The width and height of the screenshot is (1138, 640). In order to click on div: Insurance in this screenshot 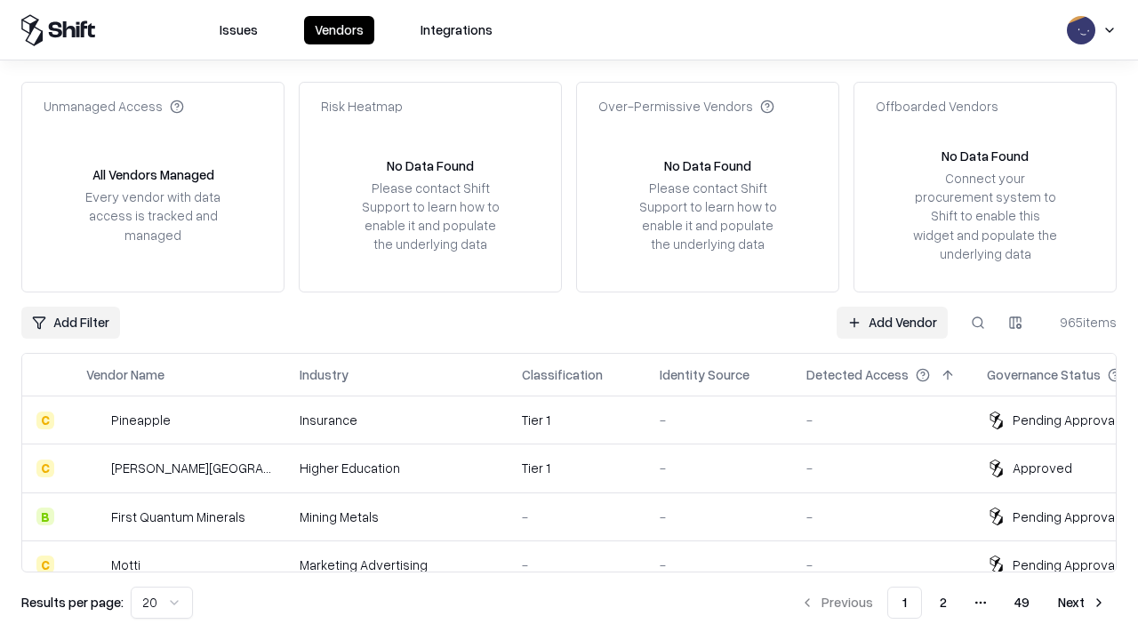, I will do `click(397, 420)`.